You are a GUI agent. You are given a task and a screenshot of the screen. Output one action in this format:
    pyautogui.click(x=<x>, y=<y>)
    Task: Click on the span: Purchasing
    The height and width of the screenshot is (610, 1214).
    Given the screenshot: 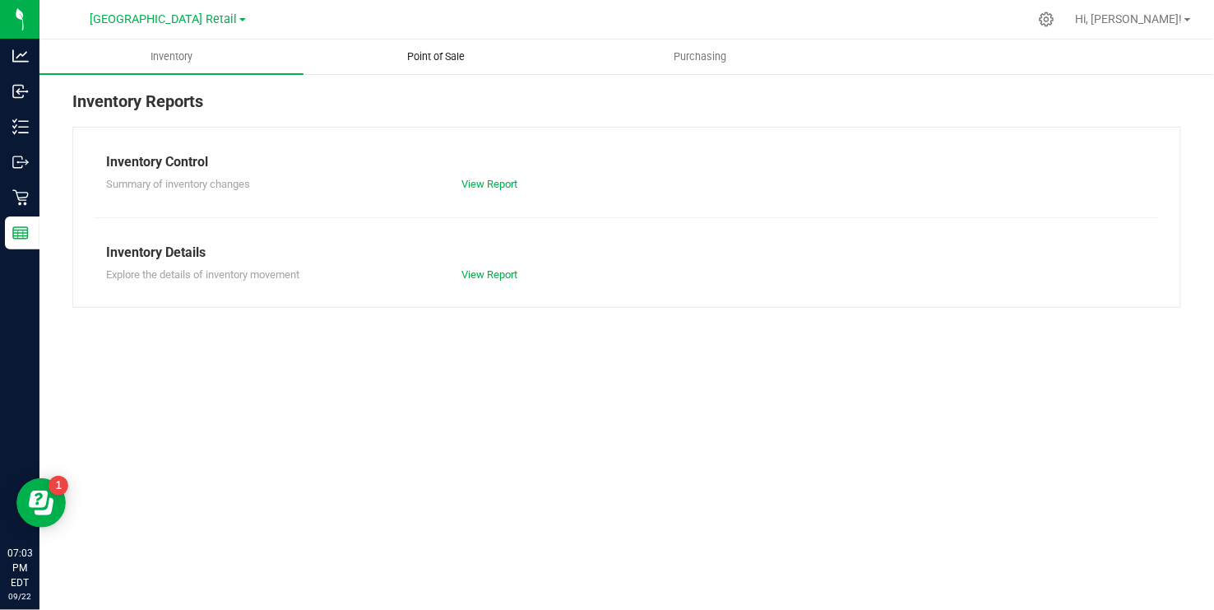 What is the action you would take?
    pyautogui.click(x=700, y=57)
    